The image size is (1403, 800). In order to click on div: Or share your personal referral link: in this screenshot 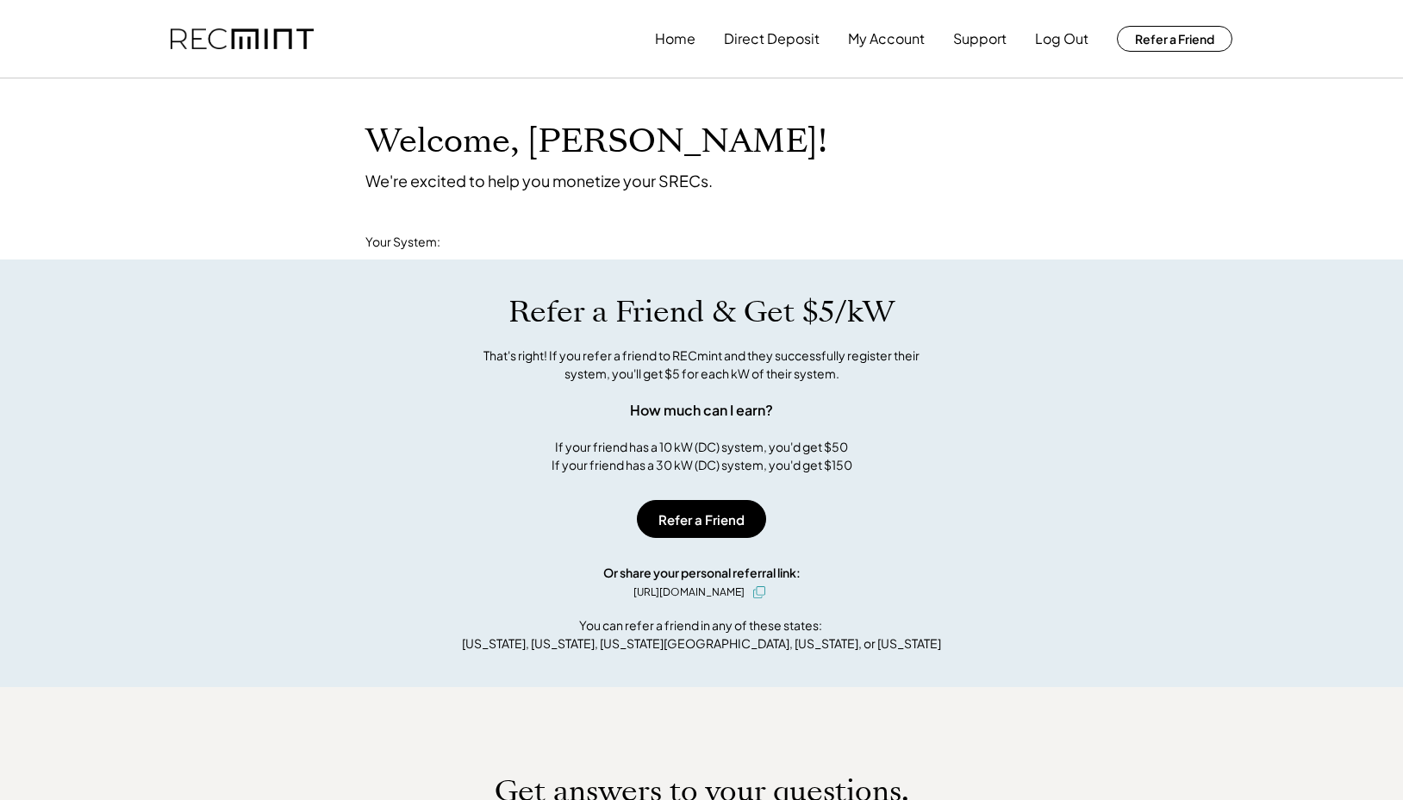, I will do `click(701, 572)`.